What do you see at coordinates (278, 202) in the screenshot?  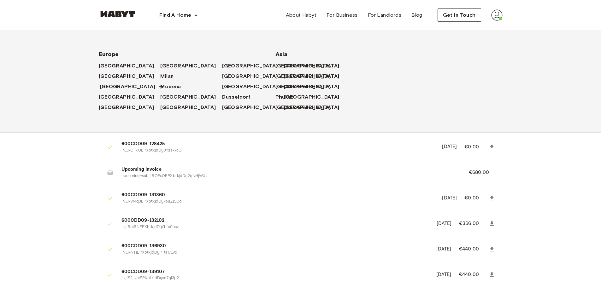 I see `p: in_1RW4qJEPXbtkjdDykbuZ15Cd` at bounding box center [278, 202].